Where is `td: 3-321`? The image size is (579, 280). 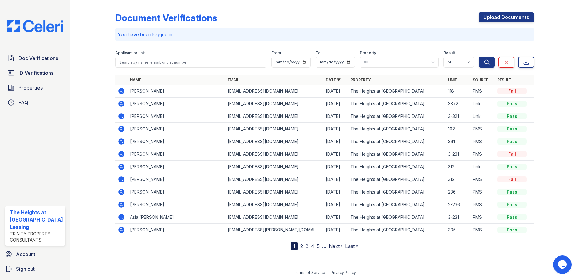
td: 3-321 is located at coordinates (458, 116).